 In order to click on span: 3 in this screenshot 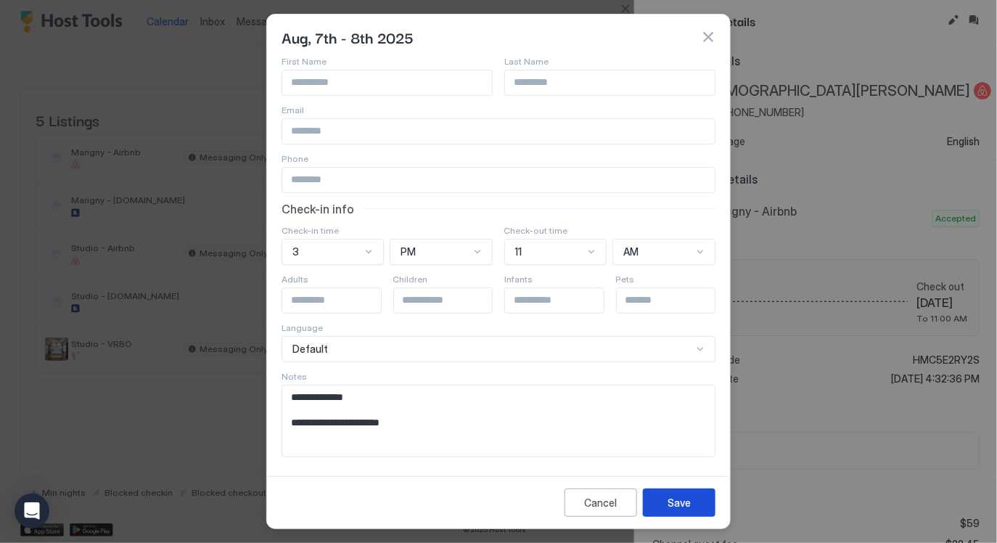, I will do `click(295, 252)`.